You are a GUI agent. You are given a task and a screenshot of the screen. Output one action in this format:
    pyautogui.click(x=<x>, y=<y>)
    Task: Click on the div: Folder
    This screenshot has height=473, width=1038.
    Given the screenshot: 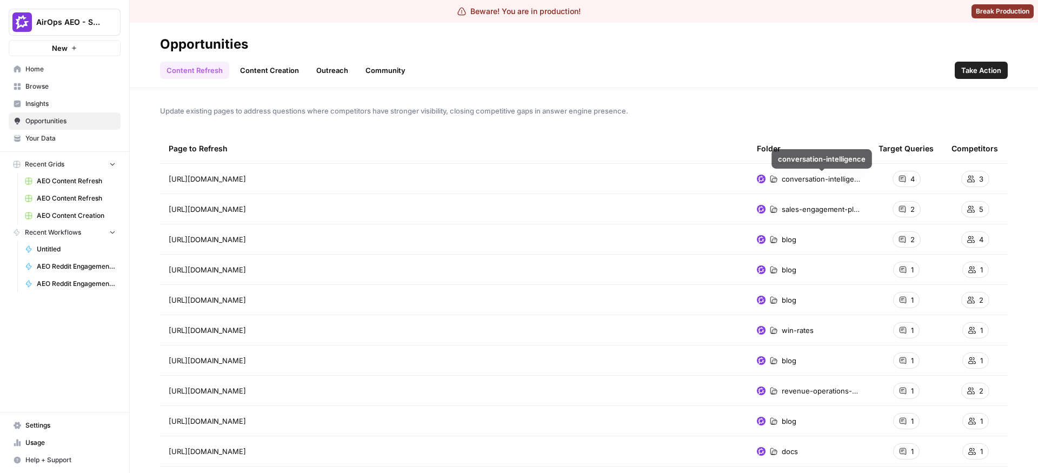 What is the action you would take?
    pyautogui.click(x=769, y=148)
    